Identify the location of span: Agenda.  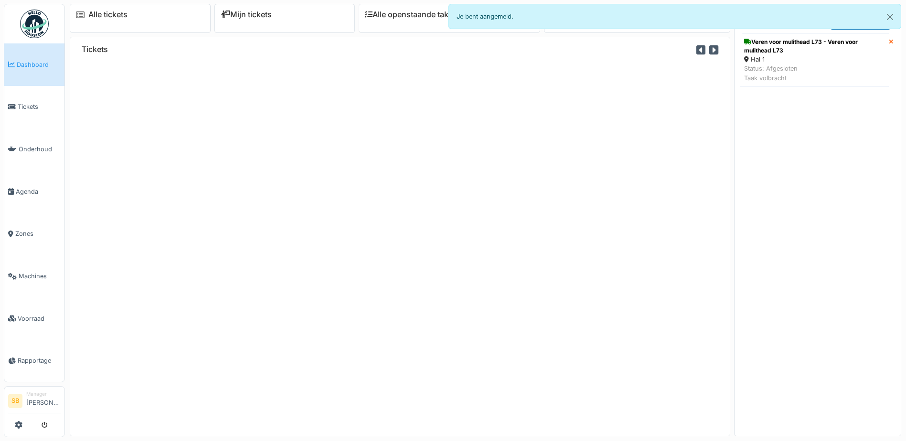
(38, 191).